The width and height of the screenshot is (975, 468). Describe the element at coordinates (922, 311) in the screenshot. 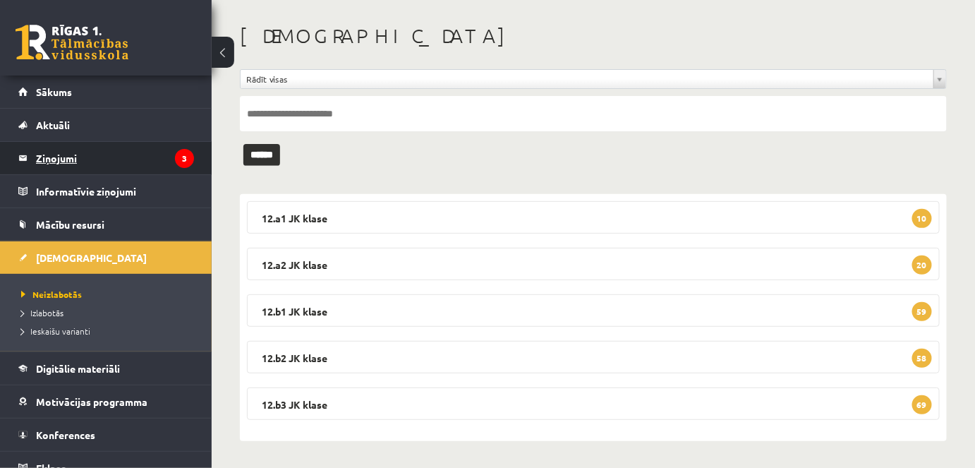

I see `span: 59` at that location.